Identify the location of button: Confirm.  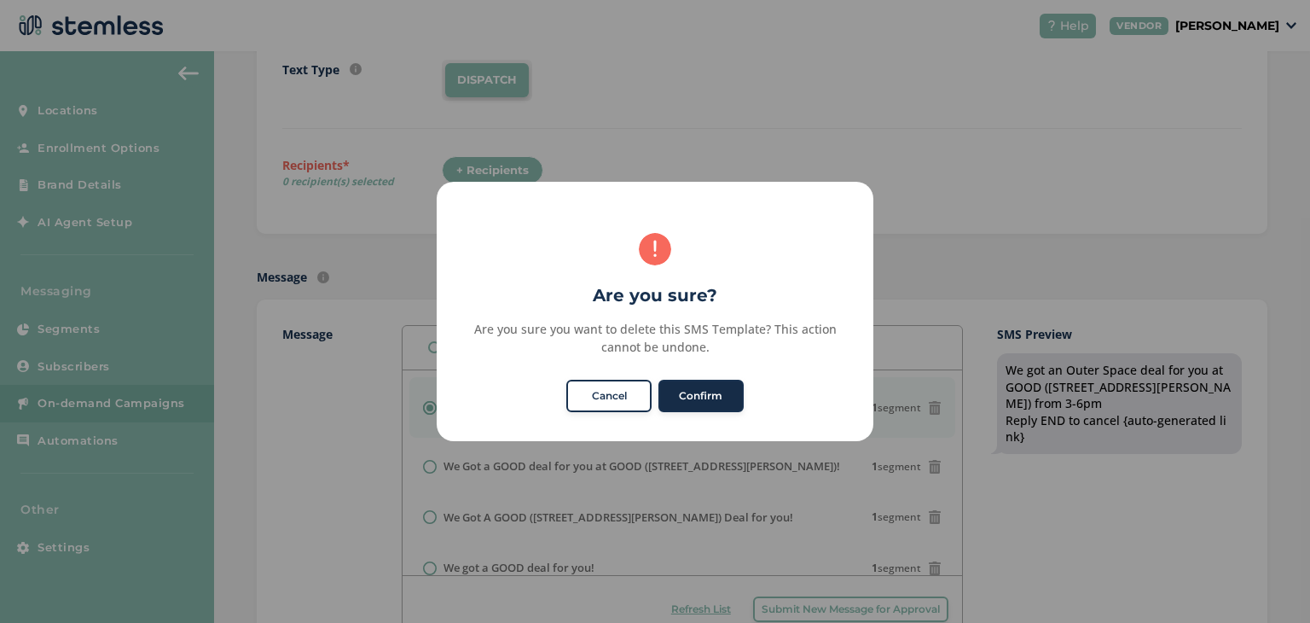
(701, 396).